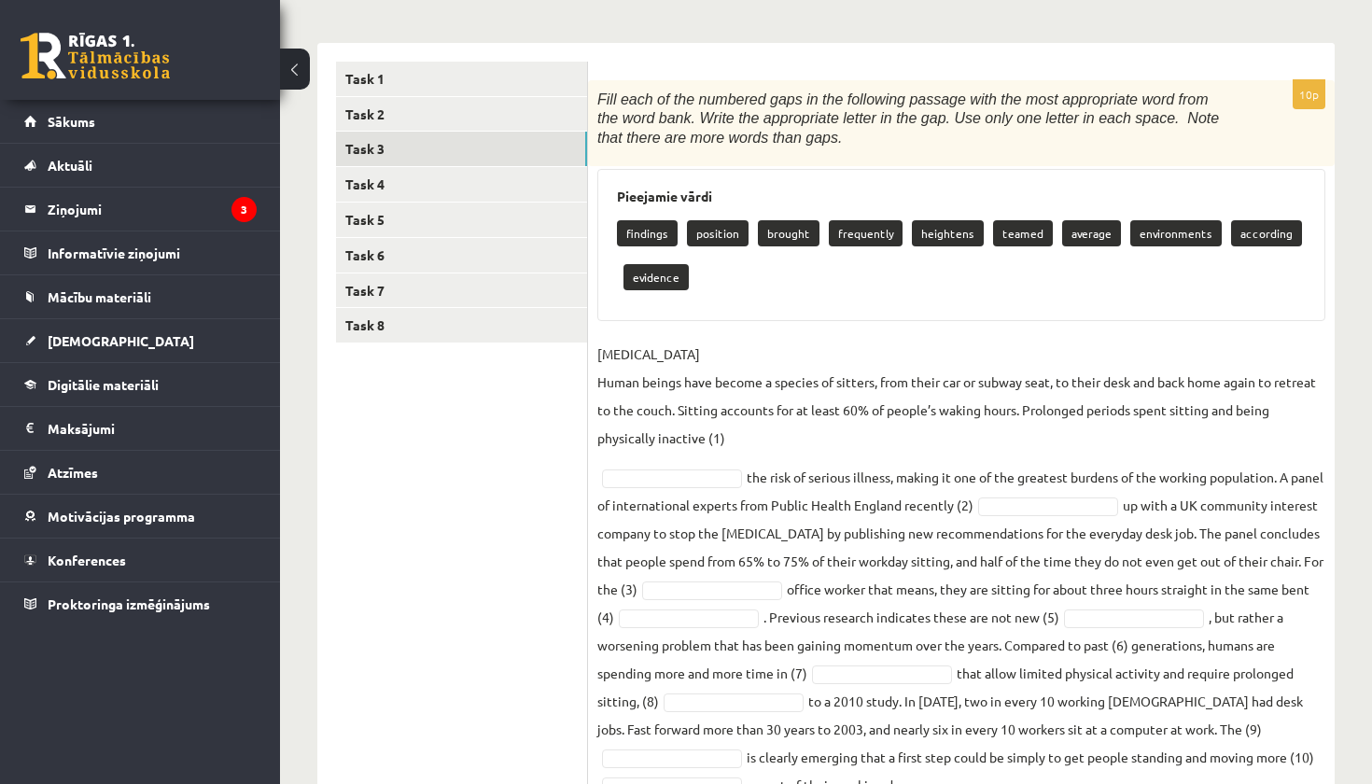 This screenshot has width=1372, height=784. Describe the element at coordinates (152, 253) in the screenshot. I see `legend: Informatīvie ziņojumi` at that location.